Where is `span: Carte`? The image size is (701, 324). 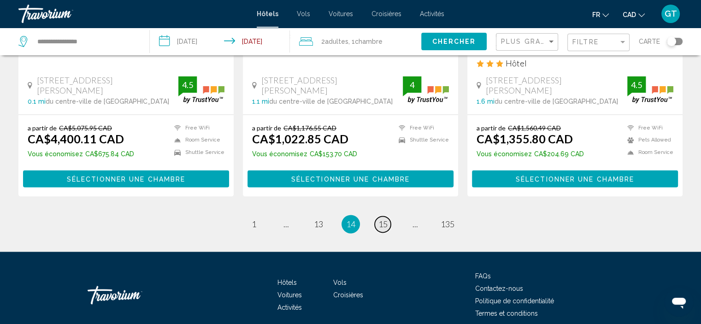 span: Carte is located at coordinates (649, 41).